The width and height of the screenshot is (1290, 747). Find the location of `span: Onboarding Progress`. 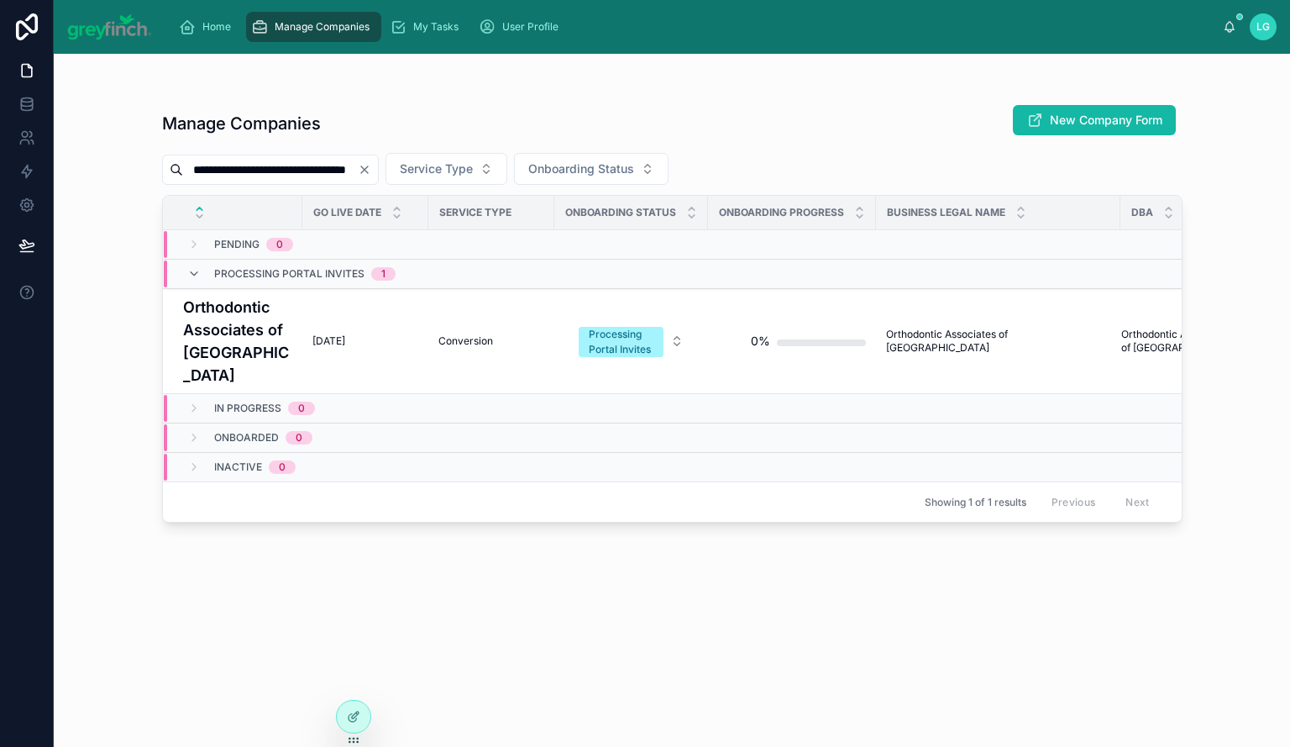

span: Onboarding Progress is located at coordinates (781, 212).